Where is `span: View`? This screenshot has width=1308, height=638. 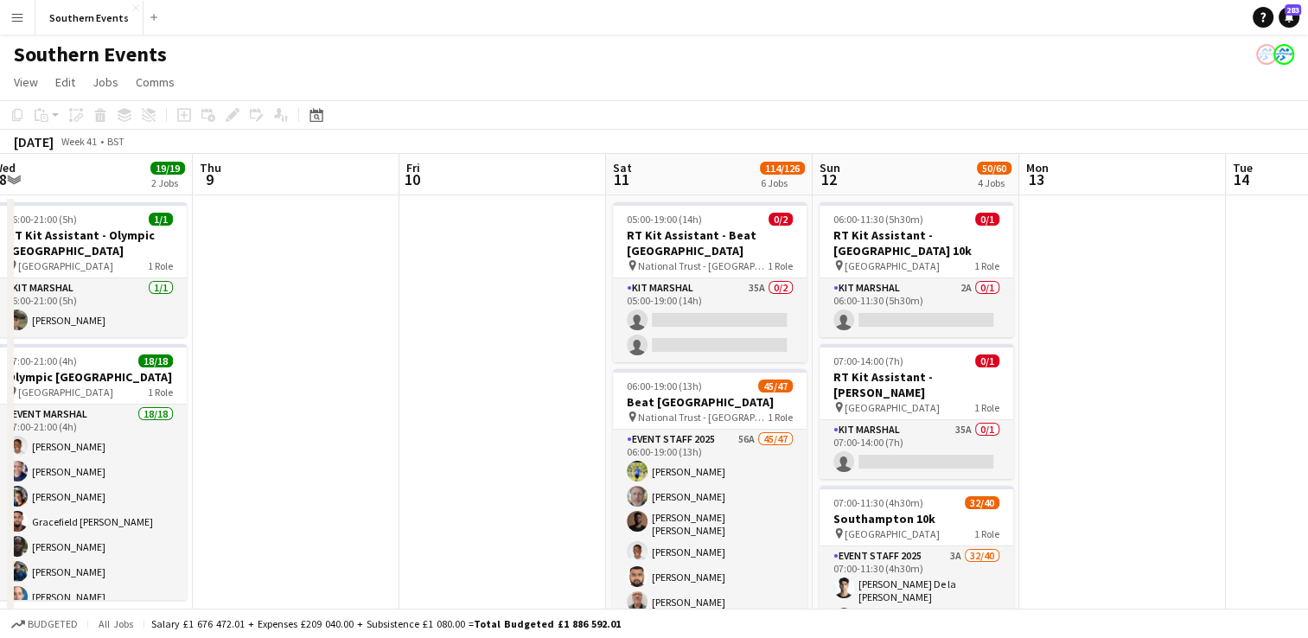 span: View is located at coordinates (26, 82).